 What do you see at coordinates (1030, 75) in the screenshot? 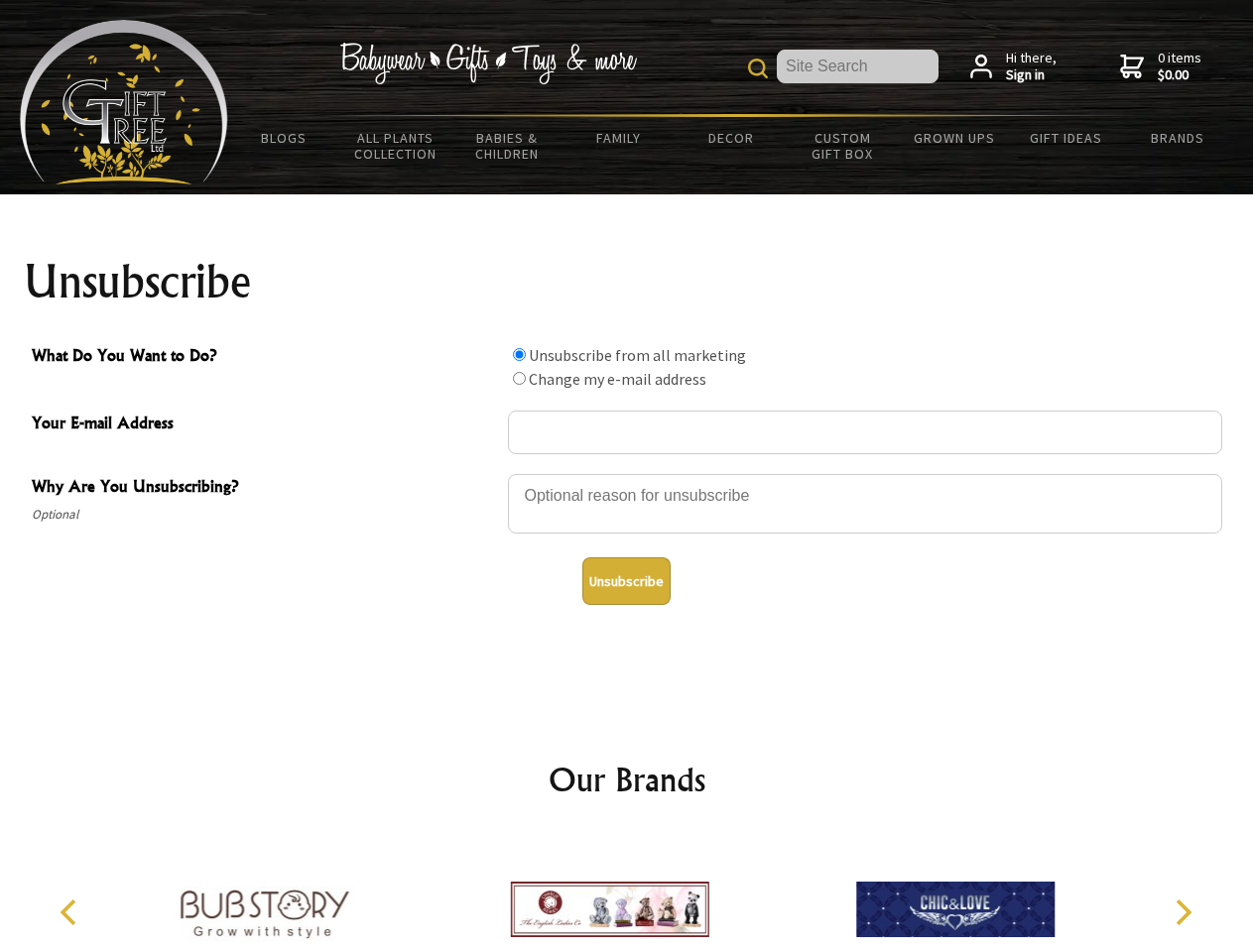
I see `strong: Sign in` at bounding box center [1030, 75].